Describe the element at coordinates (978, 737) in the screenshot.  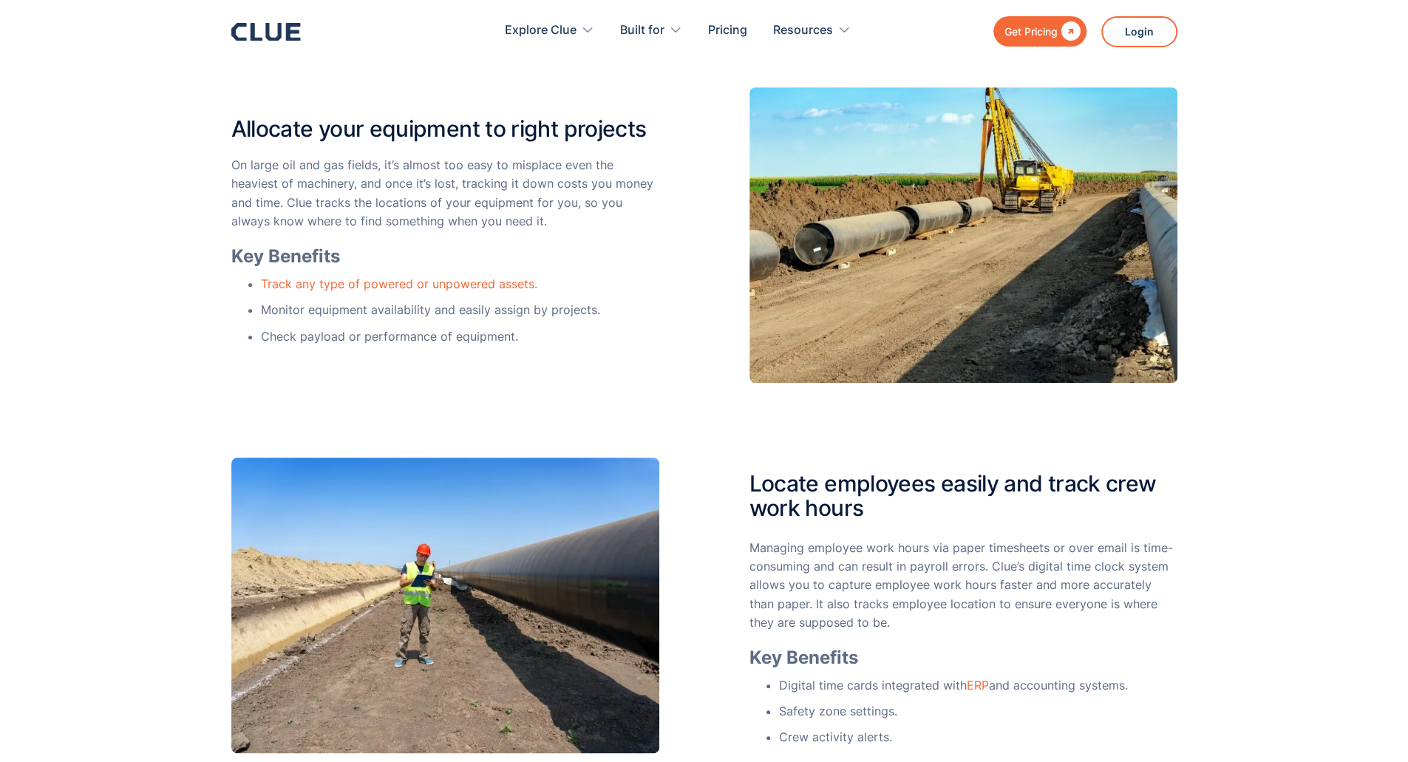
I see `li: Crew activity alerts.` at that location.